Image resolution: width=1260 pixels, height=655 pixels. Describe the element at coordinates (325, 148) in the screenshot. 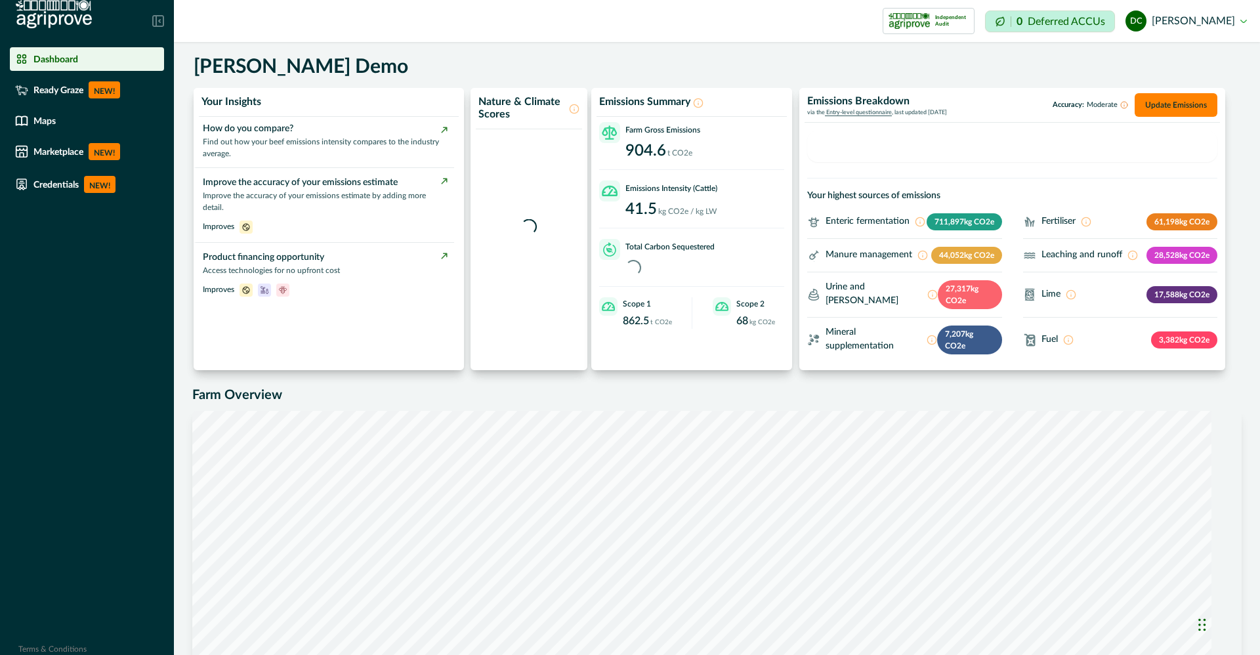

I see `p: Find out how your beef emissions intensity compares to the industry average.` at that location.